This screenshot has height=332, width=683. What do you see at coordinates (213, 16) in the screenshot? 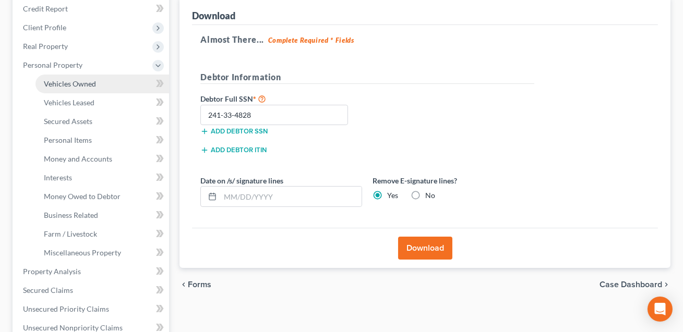
I see `div: Download` at bounding box center [213, 16].